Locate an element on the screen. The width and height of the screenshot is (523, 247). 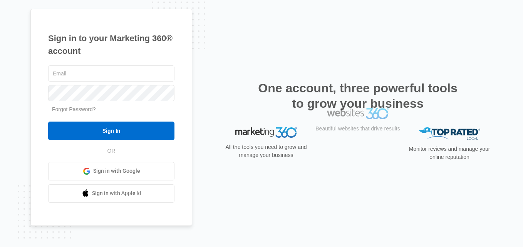
h1: Sign in to your Marketing 360® account is located at coordinates (111, 45).